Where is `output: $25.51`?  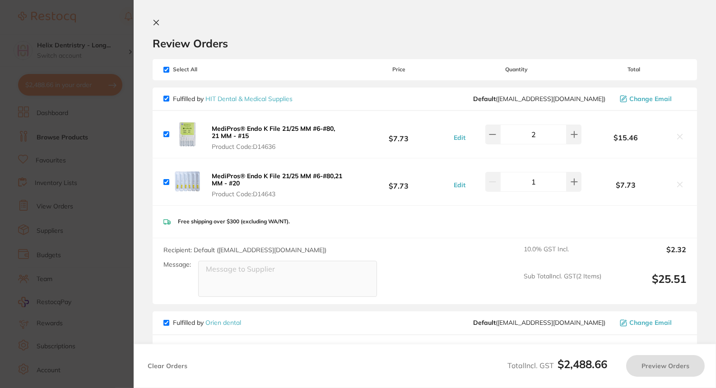
output: $25.51 is located at coordinates (647, 285).